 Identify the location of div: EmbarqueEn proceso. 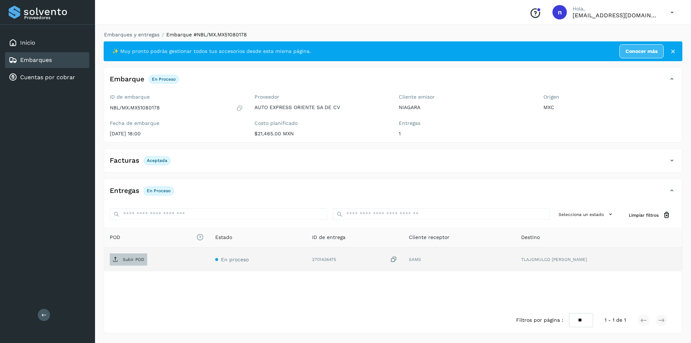
(393, 82).